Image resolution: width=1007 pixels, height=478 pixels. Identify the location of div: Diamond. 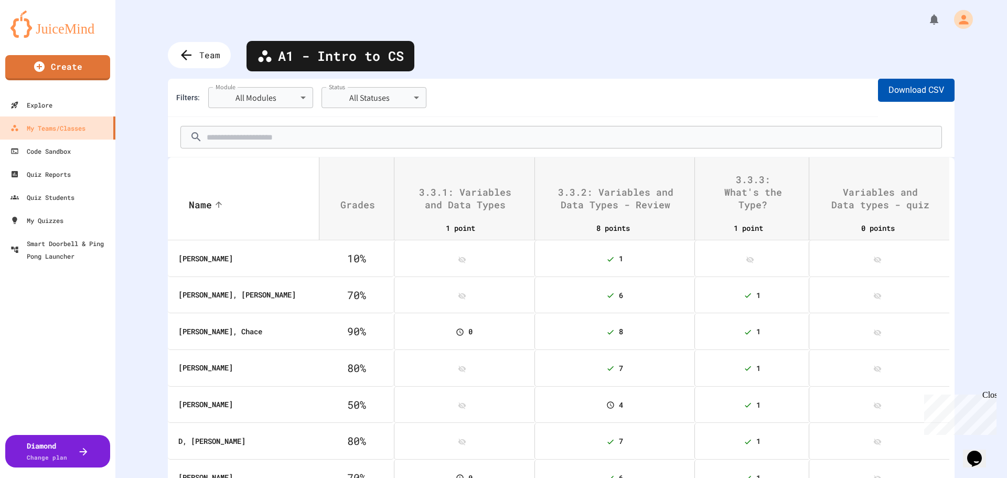
(47, 451).